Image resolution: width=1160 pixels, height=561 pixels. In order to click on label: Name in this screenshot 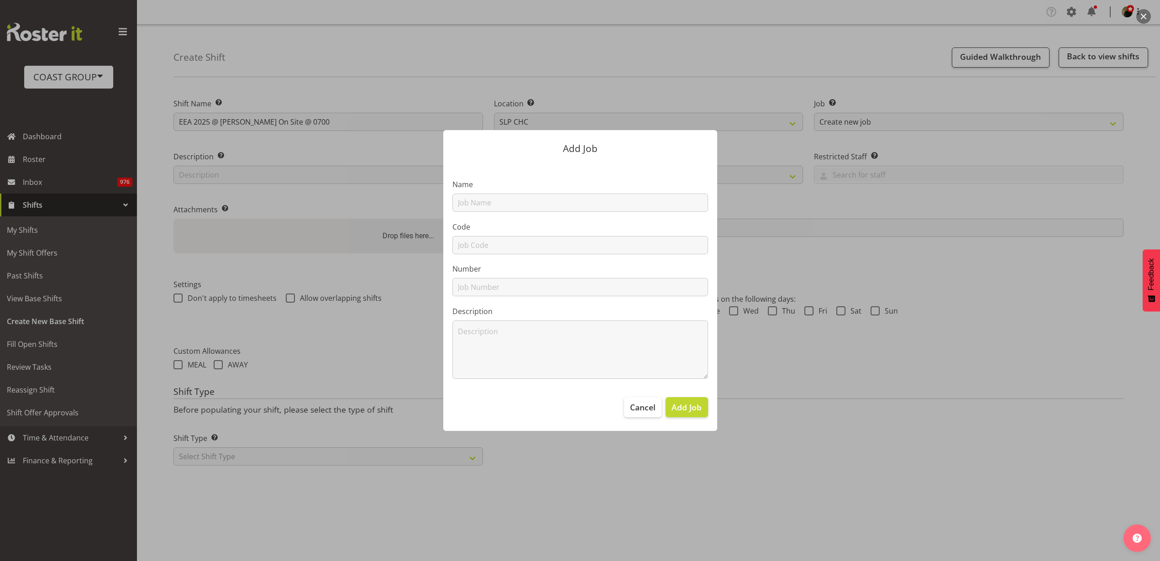, I will do `click(580, 184)`.